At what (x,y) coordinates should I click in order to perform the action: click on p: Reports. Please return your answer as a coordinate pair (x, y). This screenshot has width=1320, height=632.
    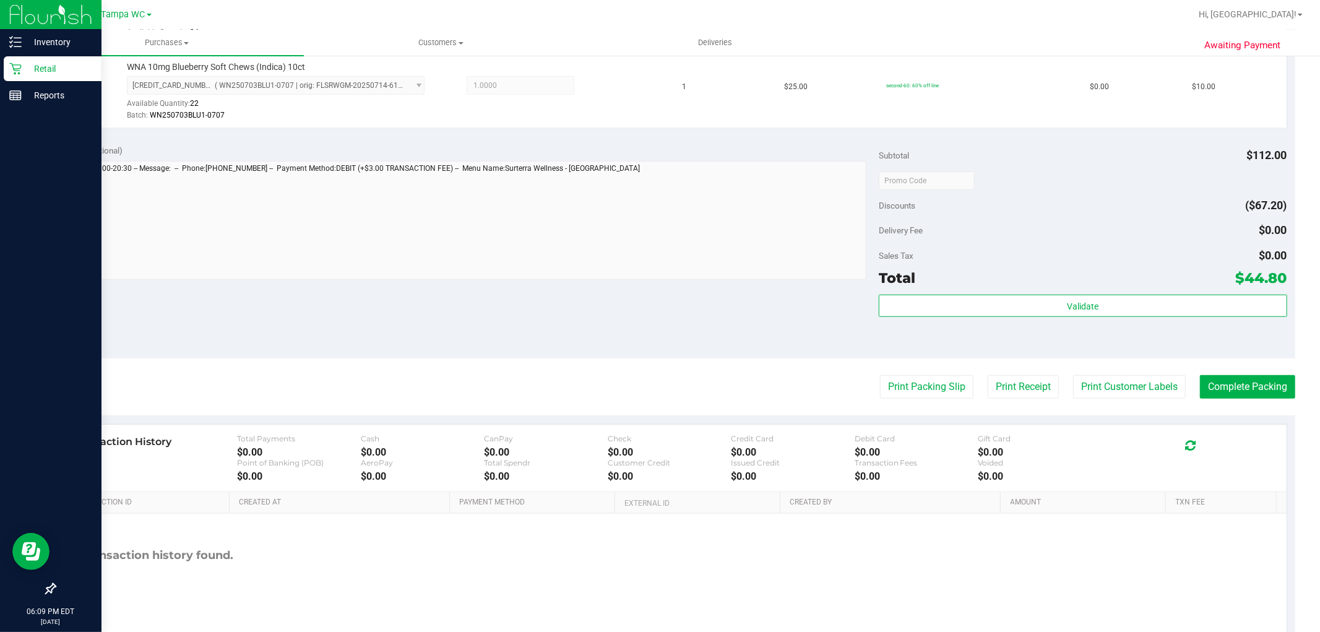
    Looking at the image, I should click on (59, 95).